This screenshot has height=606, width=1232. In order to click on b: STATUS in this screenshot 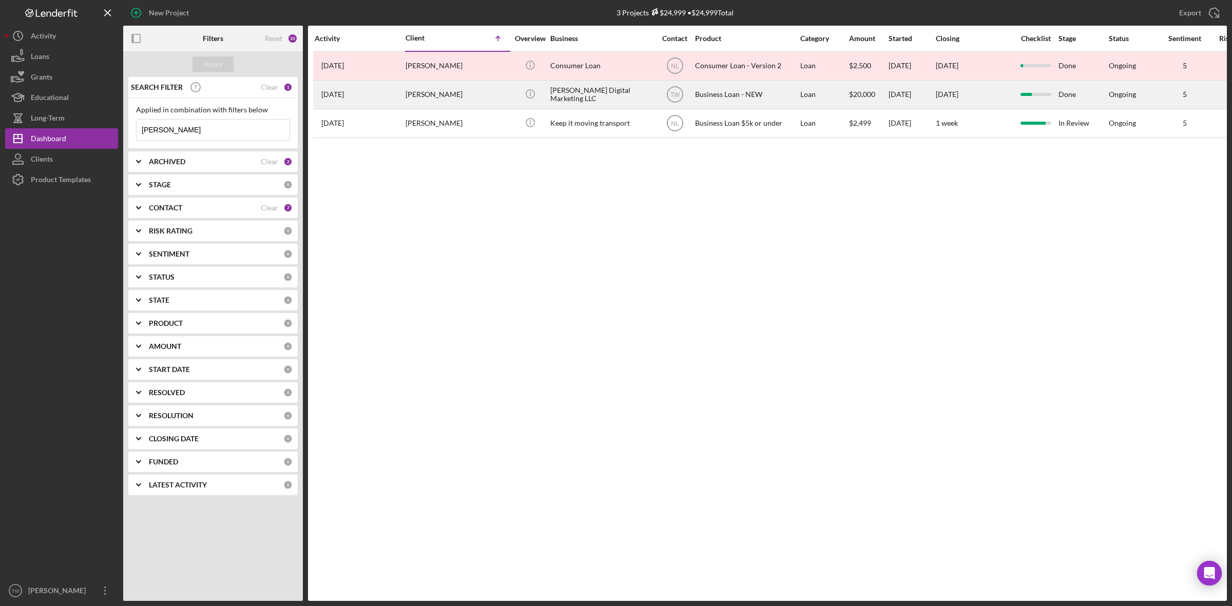, I will do `click(162, 277)`.